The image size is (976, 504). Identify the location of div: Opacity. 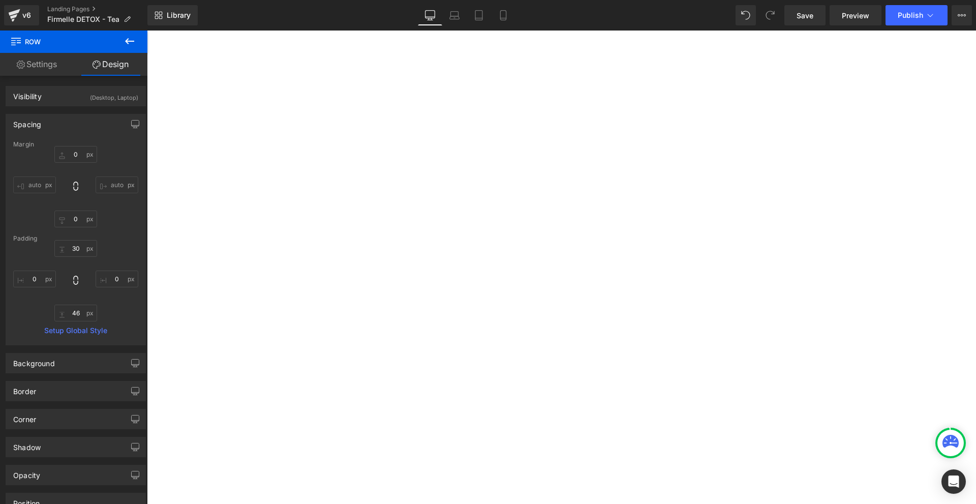
(26, 472).